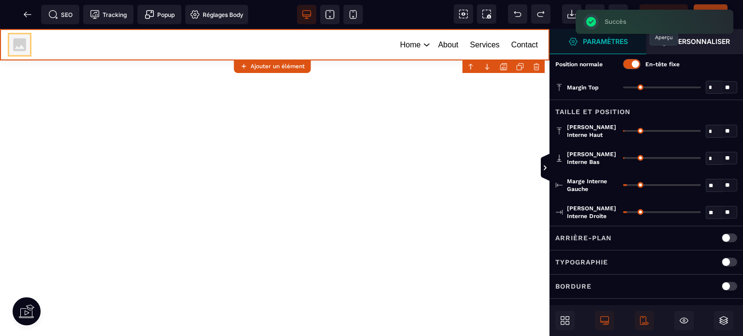 This screenshot has height=336, width=743. What do you see at coordinates (272, 66) in the screenshot?
I see `button: Ajouter un élément` at bounding box center [272, 66].